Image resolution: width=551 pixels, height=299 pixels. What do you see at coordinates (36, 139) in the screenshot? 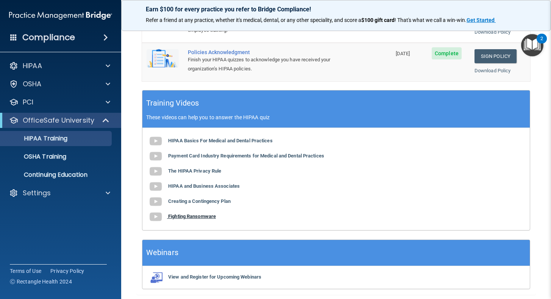
I see `p: HIPAA Training` at bounding box center [36, 139].